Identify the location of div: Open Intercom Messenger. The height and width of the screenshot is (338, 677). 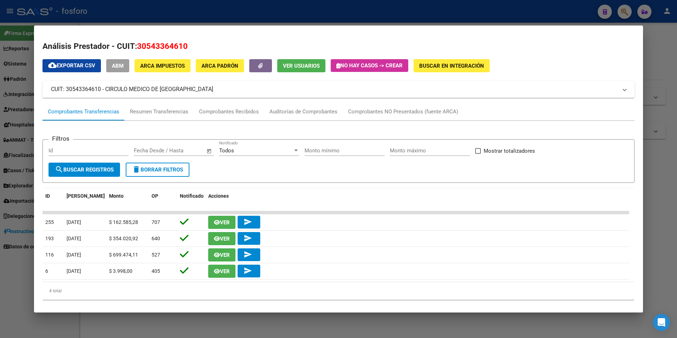
(661, 322).